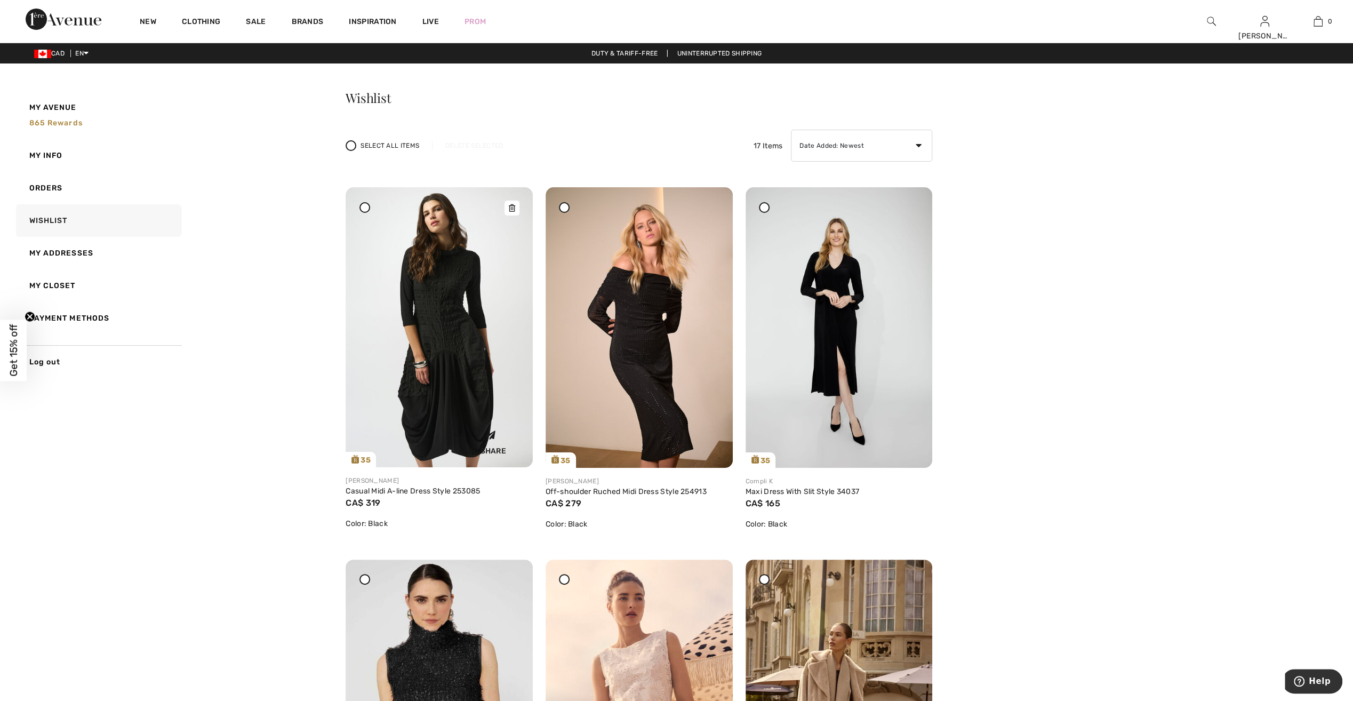 This screenshot has height=701, width=1353. I want to click on a: Payment Methods, so click(98, 318).